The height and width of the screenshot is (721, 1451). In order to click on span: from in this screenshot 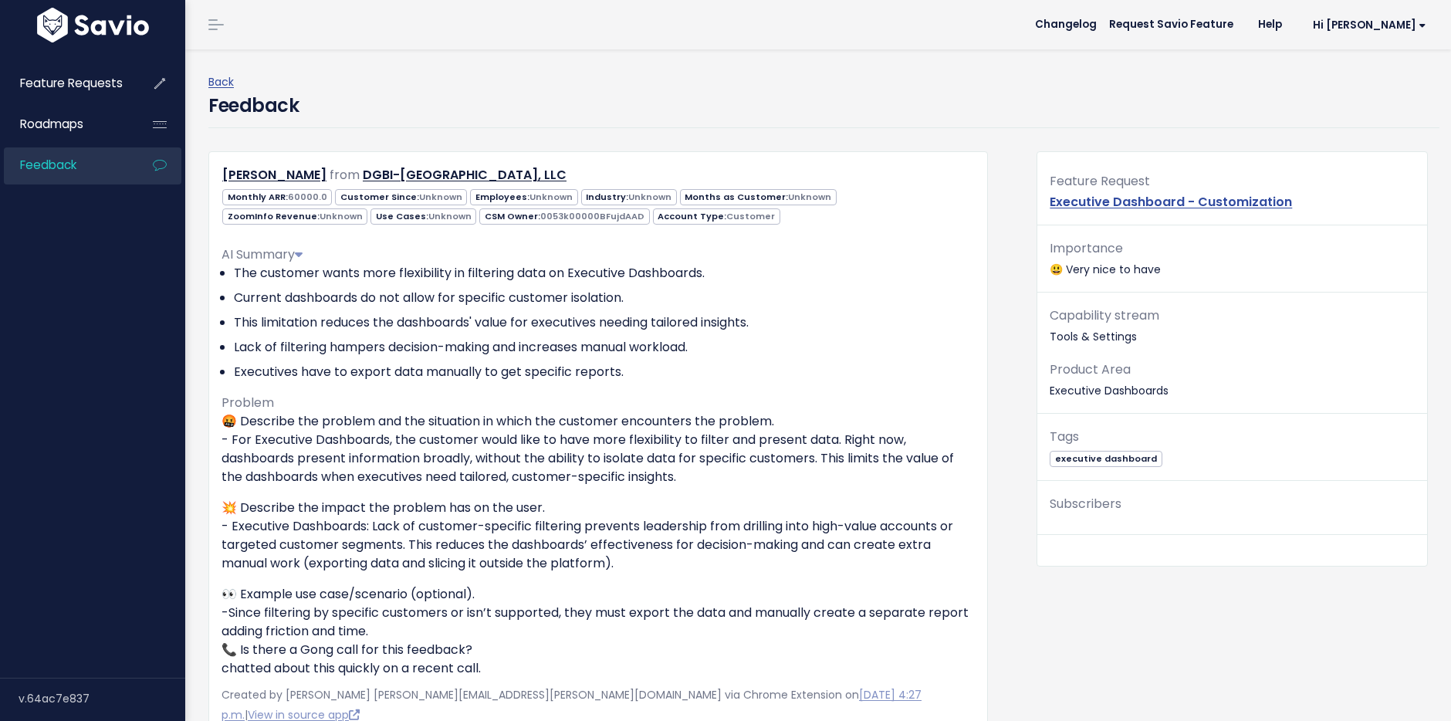, I will do `click(344, 174)`.